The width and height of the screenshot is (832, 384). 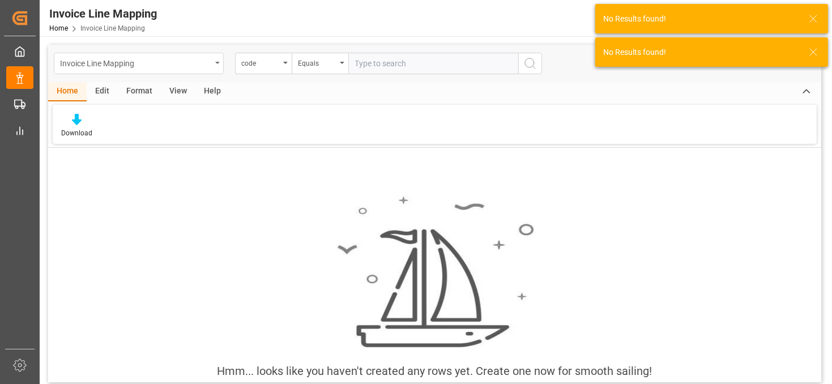 What do you see at coordinates (530, 63) in the screenshot?
I see `button: search button` at bounding box center [530, 63].